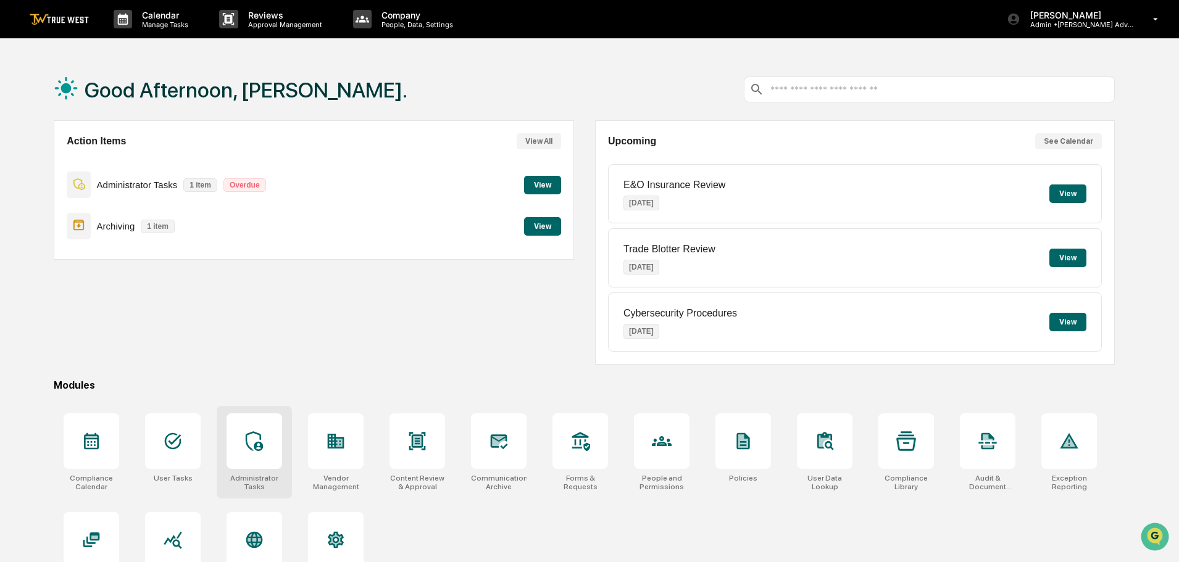 The image size is (1179, 562). I want to click on p: Reviews, so click(283, 15).